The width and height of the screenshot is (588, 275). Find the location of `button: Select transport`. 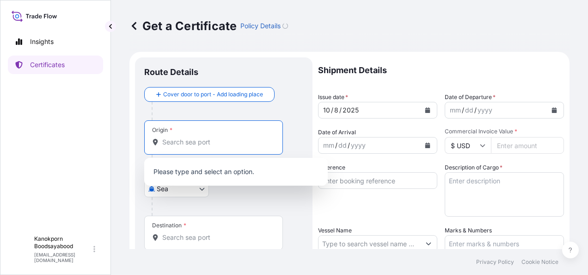

button: Select transport is located at coordinates (177, 189).